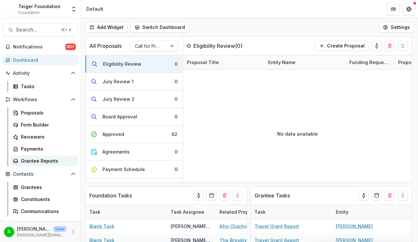  What do you see at coordinates (124, 169) in the screenshot?
I see `div: Payment Schedule` at bounding box center [124, 169].